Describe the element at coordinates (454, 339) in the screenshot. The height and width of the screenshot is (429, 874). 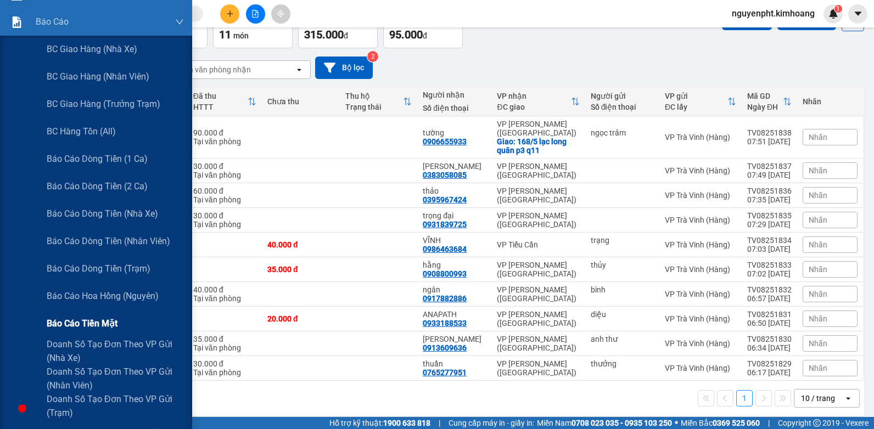
I see `div: xuân ba` at that location.